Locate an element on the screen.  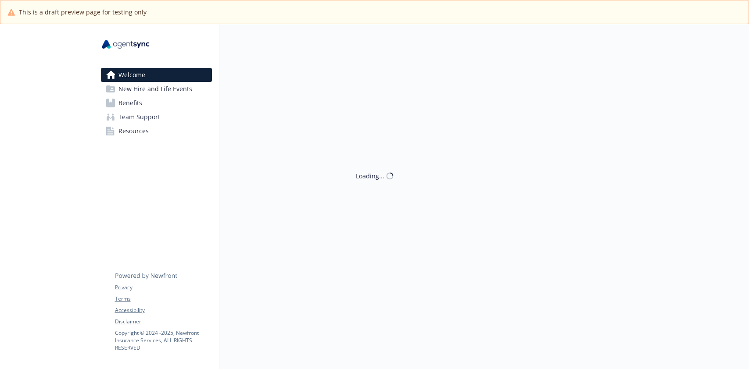
span: New Hire and Life Events is located at coordinates (155, 89).